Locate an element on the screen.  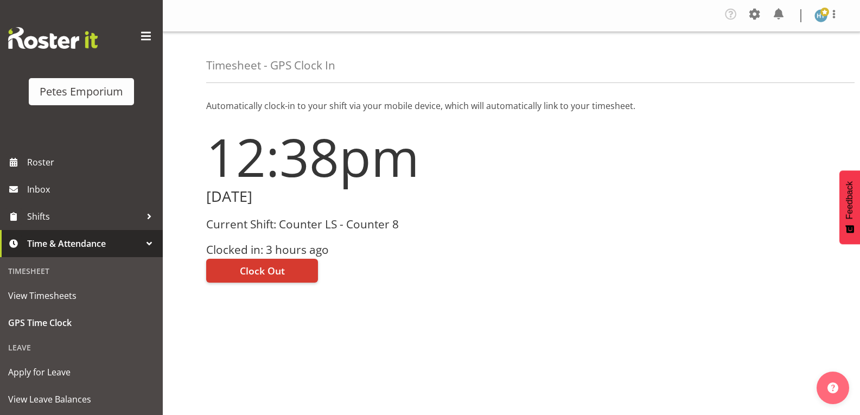
span: Inbox is located at coordinates (92, 189).